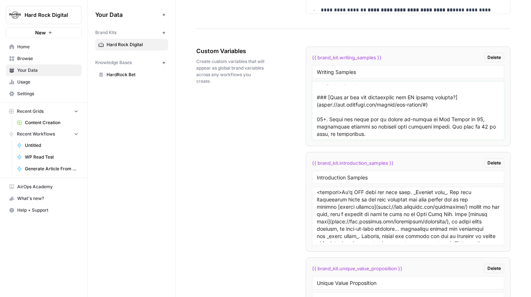 This screenshot has height=297, width=531. I want to click on a: Content Creation, so click(48, 123).